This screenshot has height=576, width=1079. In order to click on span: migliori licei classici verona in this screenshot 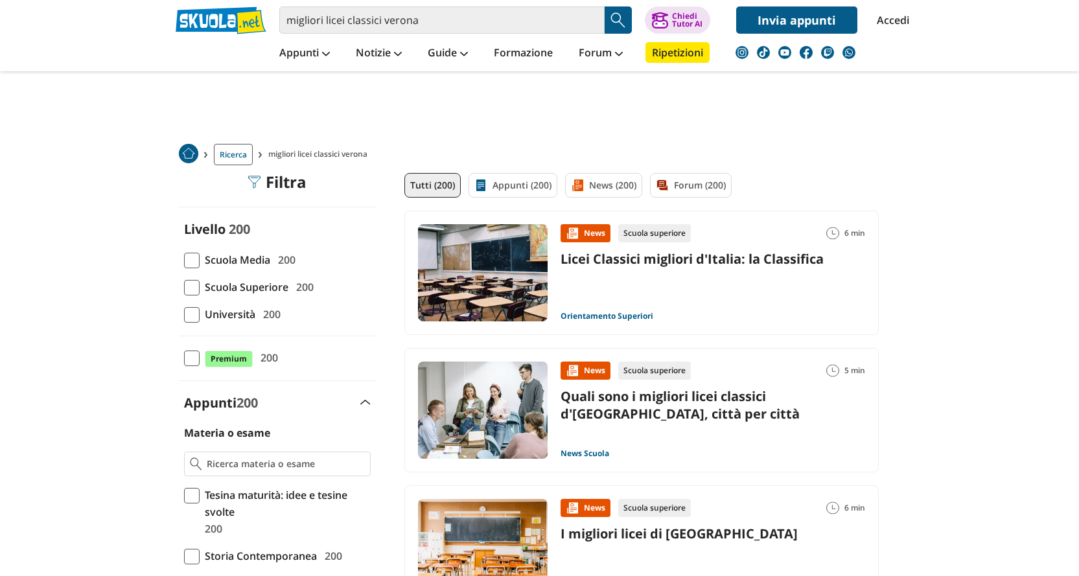, I will do `click(320, 154)`.